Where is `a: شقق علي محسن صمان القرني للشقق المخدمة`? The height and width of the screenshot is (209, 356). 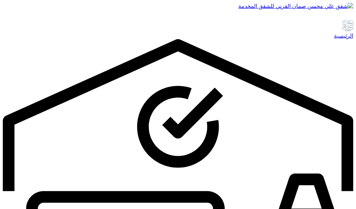
a: شقق علي محسن صمان القرني للشقق المخدمة is located at coordinates (178, 6).